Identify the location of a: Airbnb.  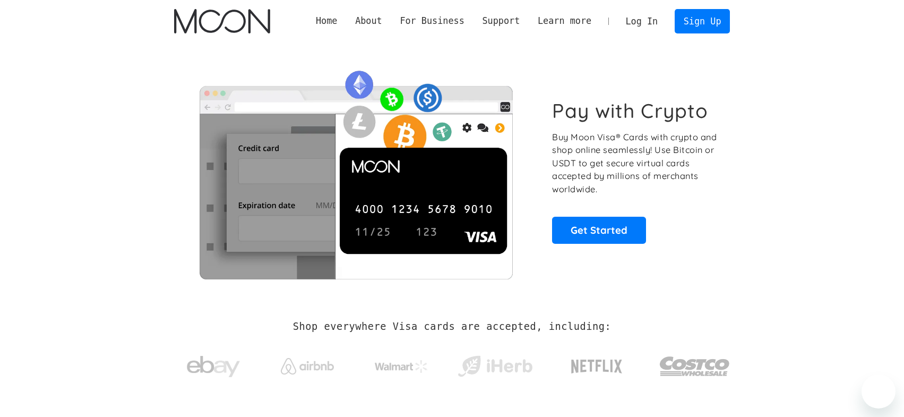
(307, 363).